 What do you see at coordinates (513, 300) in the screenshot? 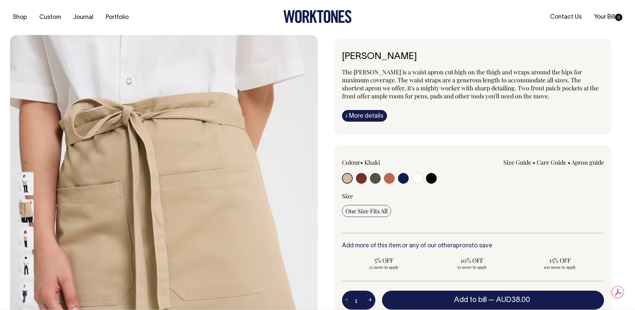
I see `span: AUD38.00` at bounding box center [513, 300].